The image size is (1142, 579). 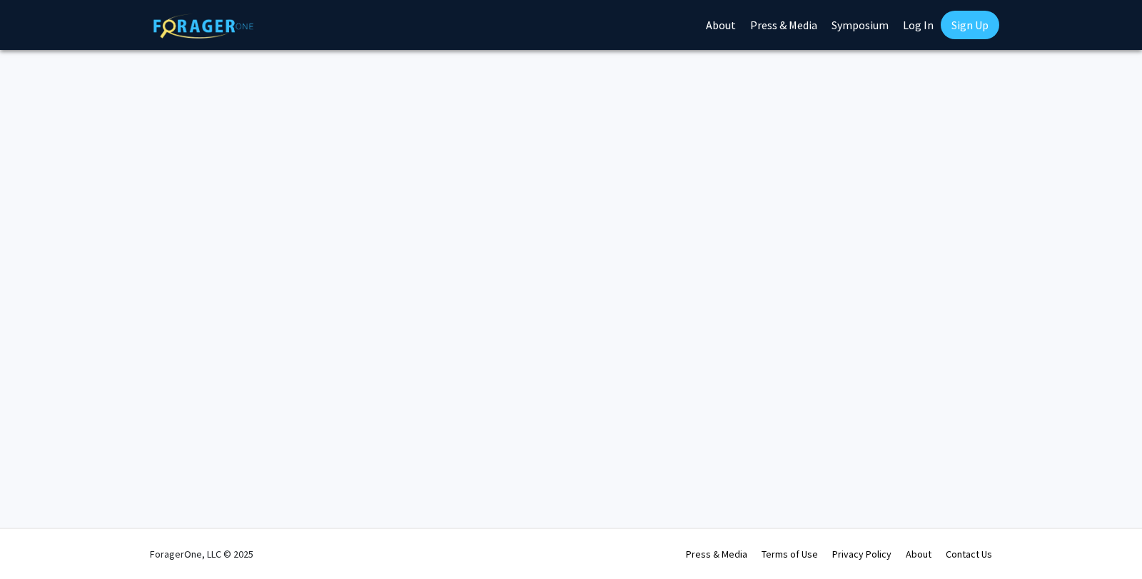 I want to click on img: ForagerOne Logo, so click(x=203, y=26).